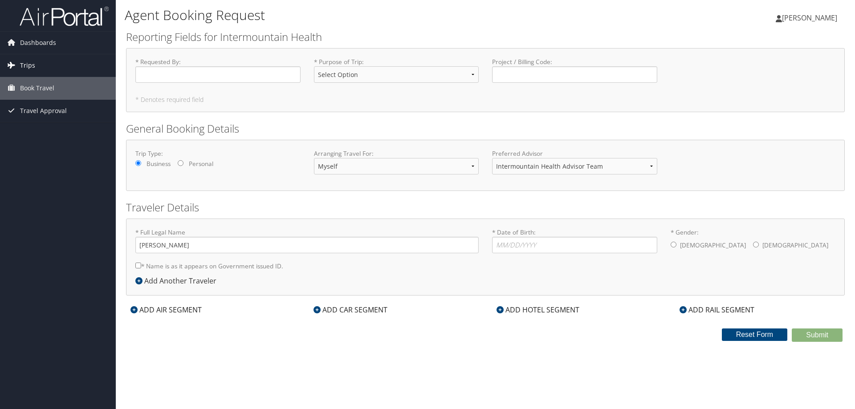 The height and width of the screenshot is (409, 855). I want to click on div: ADD RAIL SEGMENT, so click(717, 310).